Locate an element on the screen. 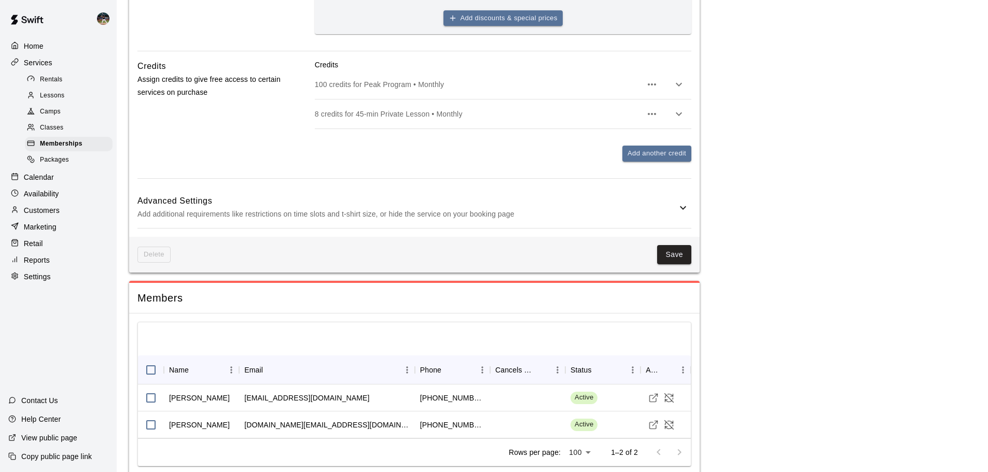  img: Nolan Gilbert is located at coordinates (103, 19).